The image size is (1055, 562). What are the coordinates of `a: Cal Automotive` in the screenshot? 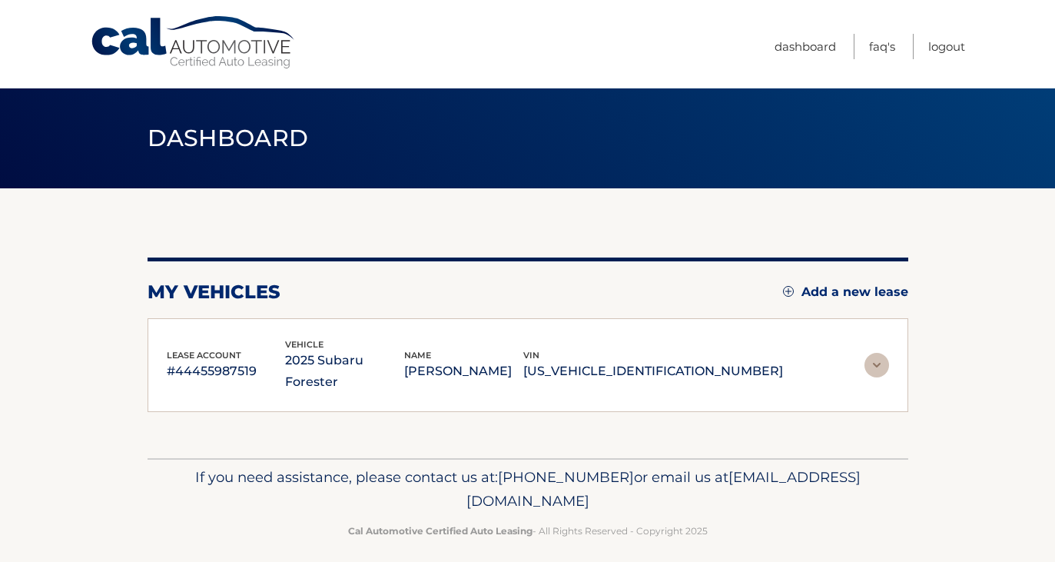 It's located at (194, 42).